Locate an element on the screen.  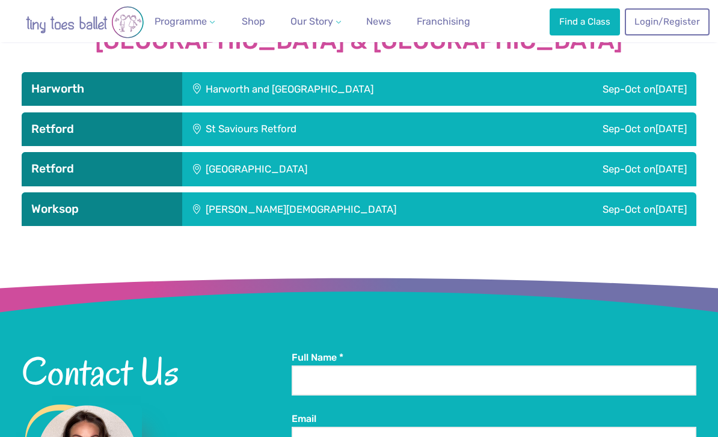
span: Shop is located at coordinates (253, 21).